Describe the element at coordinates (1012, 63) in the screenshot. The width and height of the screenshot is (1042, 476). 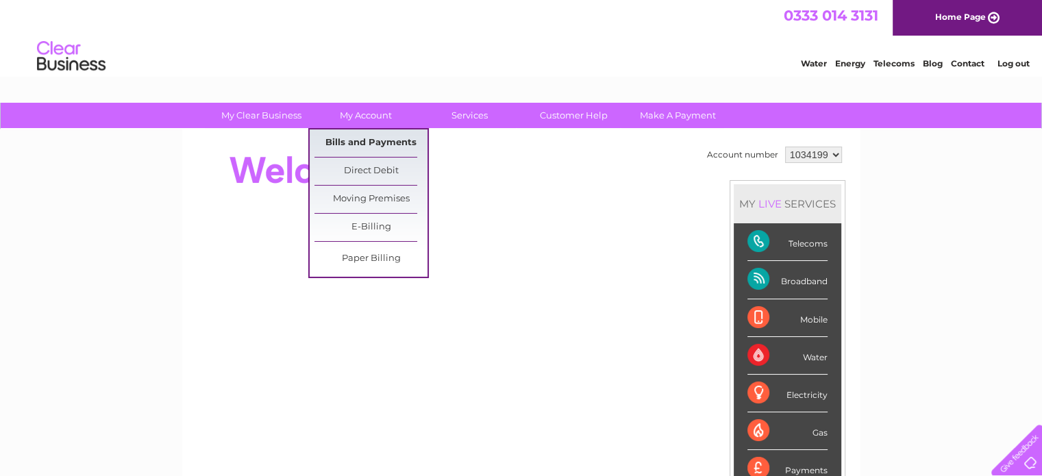
I see `a: Log out` at that location.